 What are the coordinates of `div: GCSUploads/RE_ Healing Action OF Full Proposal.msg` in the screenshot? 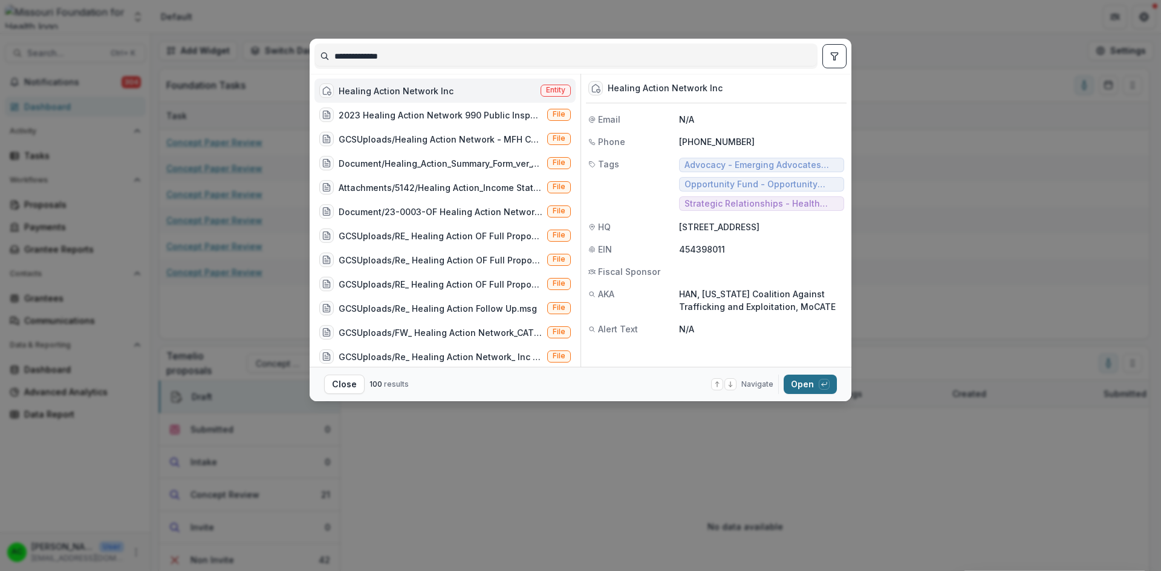 It's located at (440, 236).